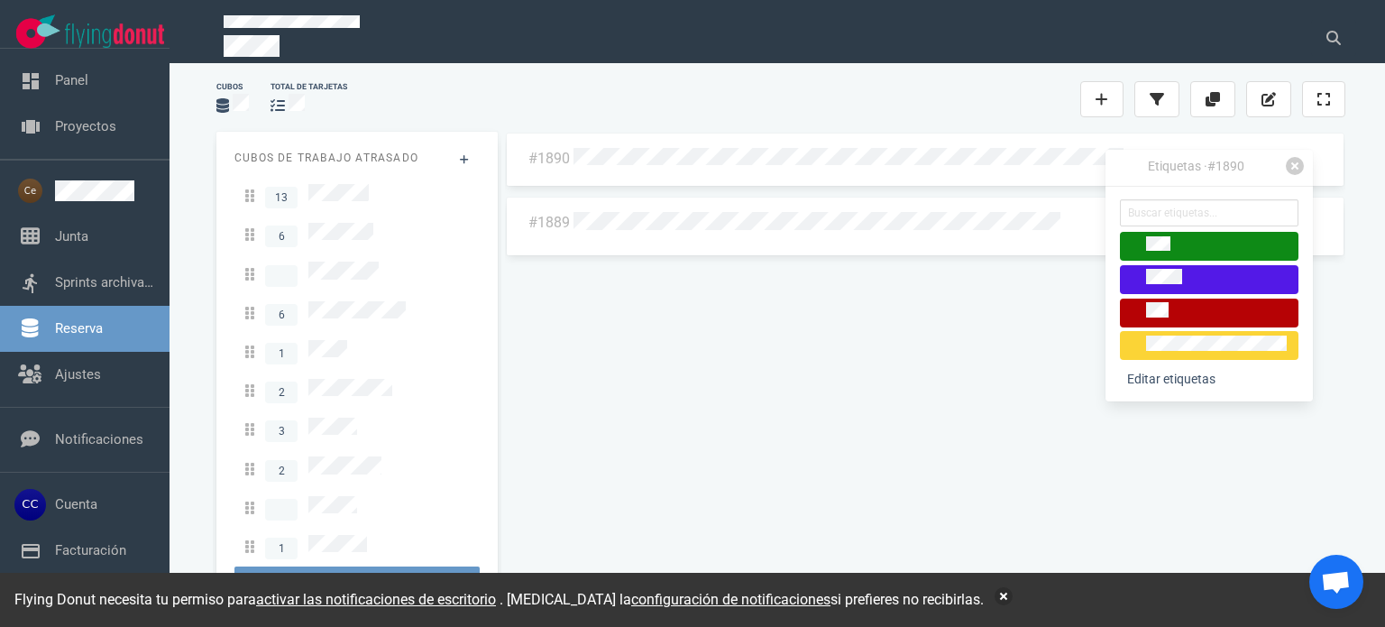 Image resolution: width=1385 pixels, height=627 pixels. What do you see at coordinates (90, 550) in the screenshot?
I see `a: Facturación` at bounding box center [90, 550].